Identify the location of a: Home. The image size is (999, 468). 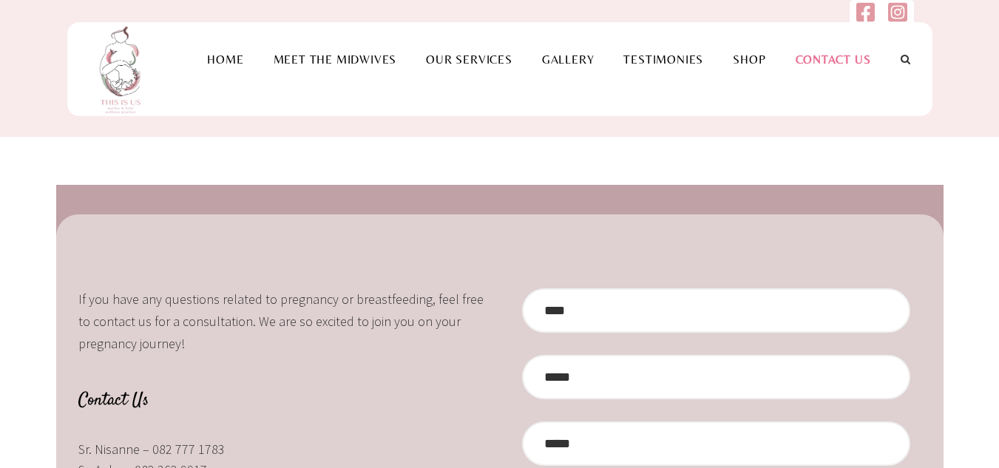
(225, 59).